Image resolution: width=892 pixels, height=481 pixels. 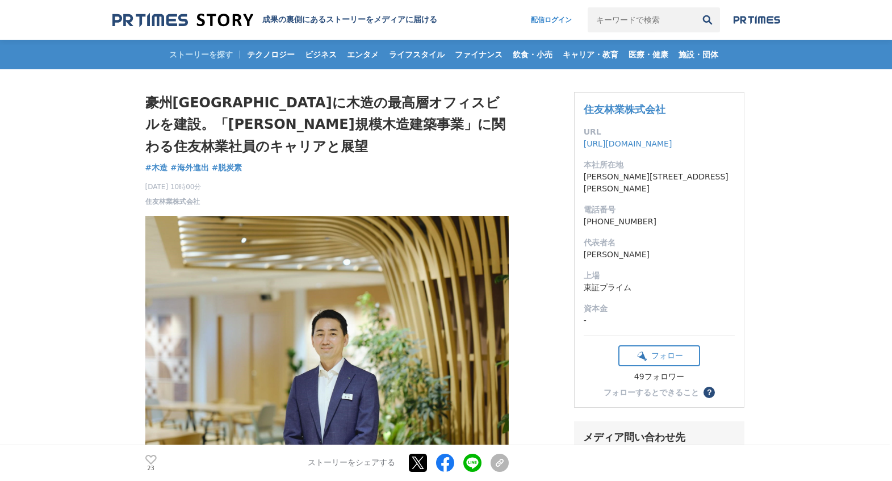 What do you see at coordinates (659, 355) in the screenshot?
I see `button: フォロー` at bounding box center [659, 355].